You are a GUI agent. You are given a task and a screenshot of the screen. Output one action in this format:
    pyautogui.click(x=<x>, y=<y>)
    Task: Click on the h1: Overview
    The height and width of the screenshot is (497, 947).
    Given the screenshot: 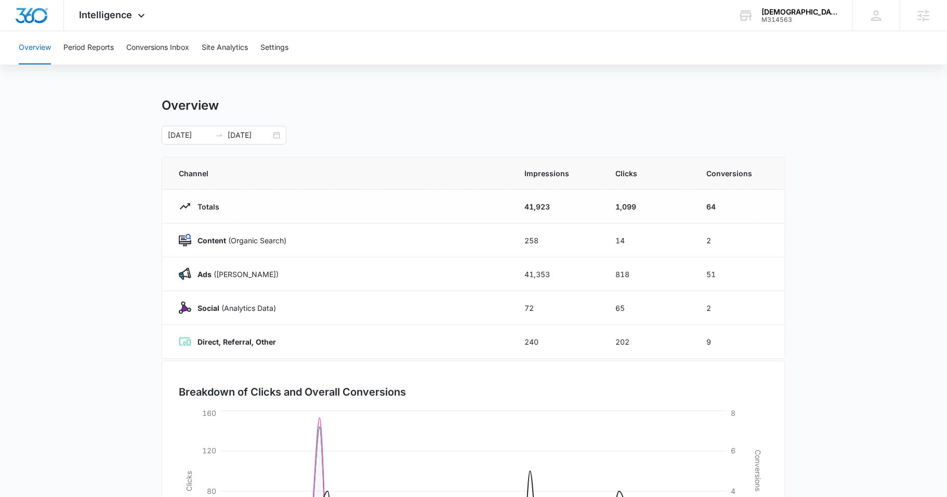 What is the action you would take?
    pyautogui.click(x=190, y=105)
    